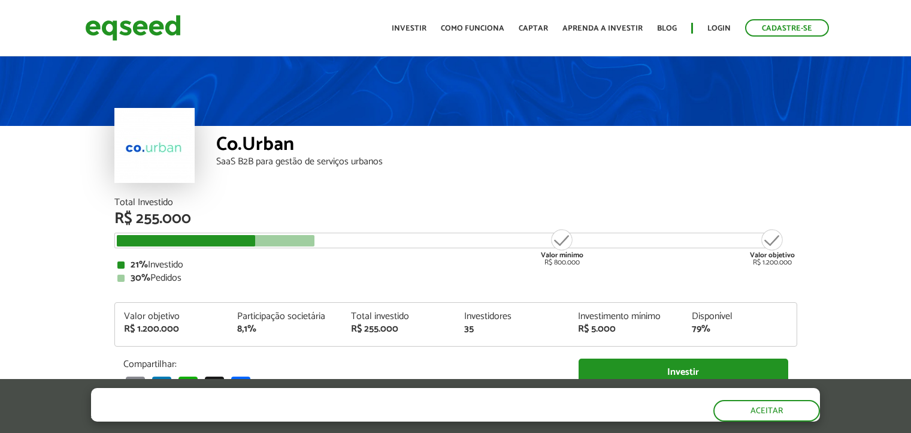 The width and height of the screenshot is (911, 433). What do you see at coordinates (188, 385) in the screenshot?
I see `a: WhatsApp` at bounding box center [188, 385].